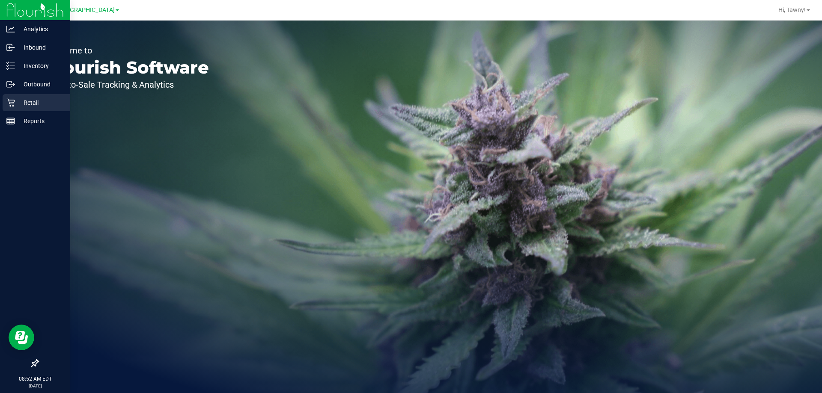 This screenshot has height=393, width=822. I want to click on p: Inventory, so click(41, 66).